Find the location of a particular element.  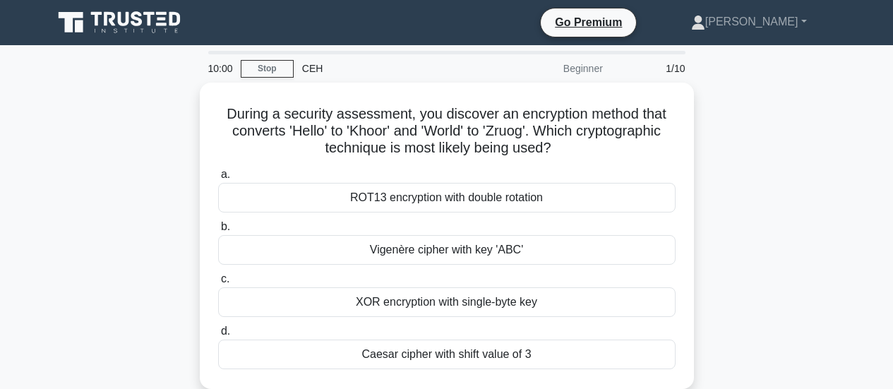

div: Caesar cipher with shift value of 3 is located at coordinates (447, 354).